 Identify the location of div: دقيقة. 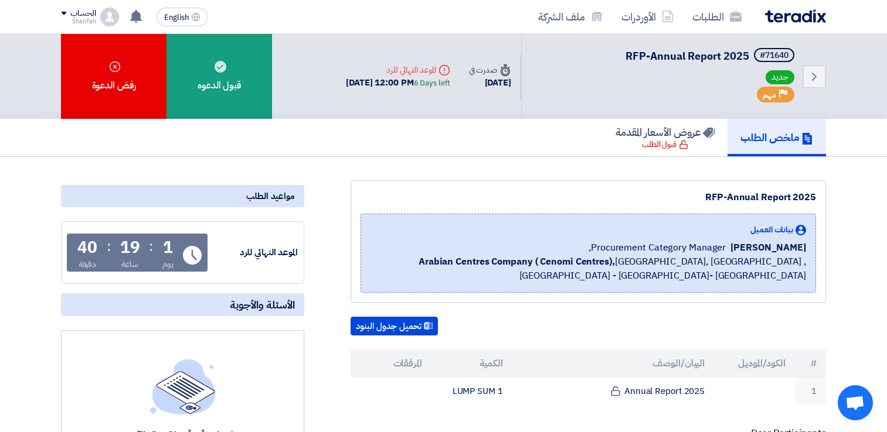
(87, 264).